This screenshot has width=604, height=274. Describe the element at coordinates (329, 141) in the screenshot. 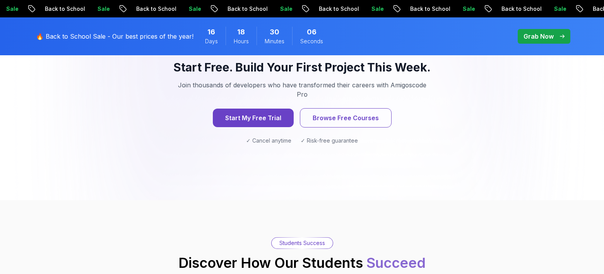

I see `span: ✓ Risk-free guarantee` at that location.